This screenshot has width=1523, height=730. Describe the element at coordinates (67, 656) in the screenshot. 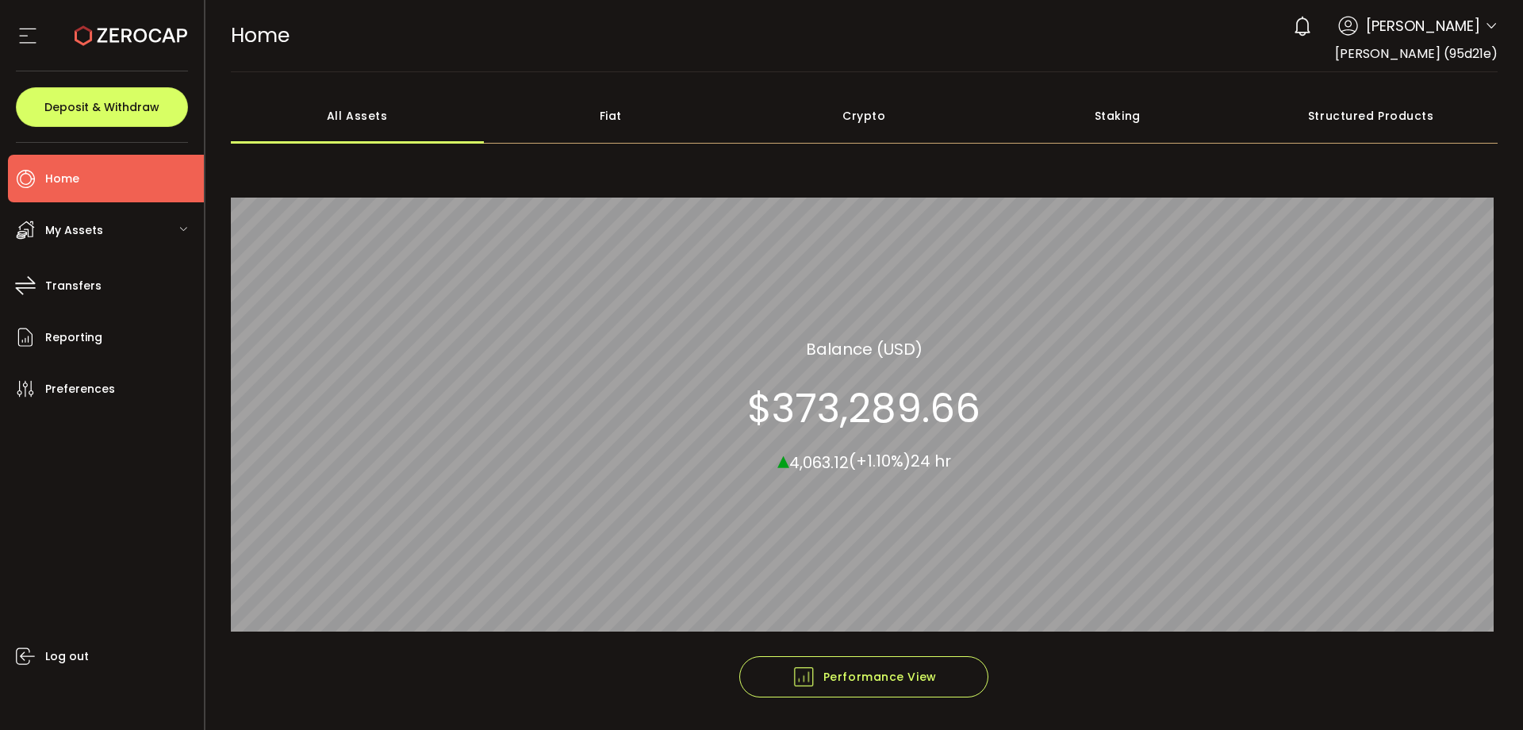

I see `span: Log out` at that location.